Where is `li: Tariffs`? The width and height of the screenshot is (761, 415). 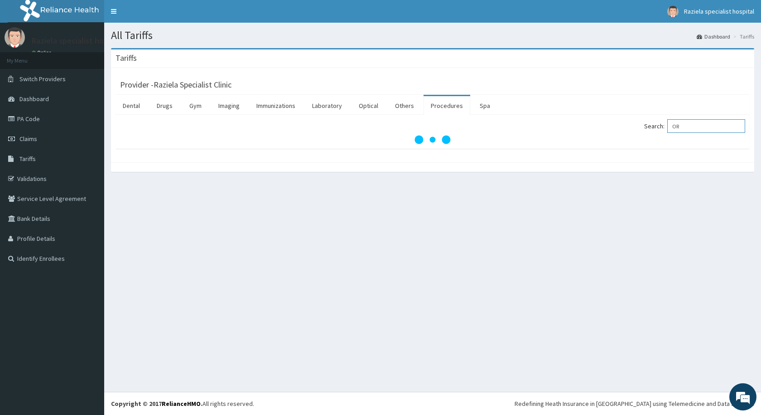
li: Tariffs is located at coordinates (743, 36).